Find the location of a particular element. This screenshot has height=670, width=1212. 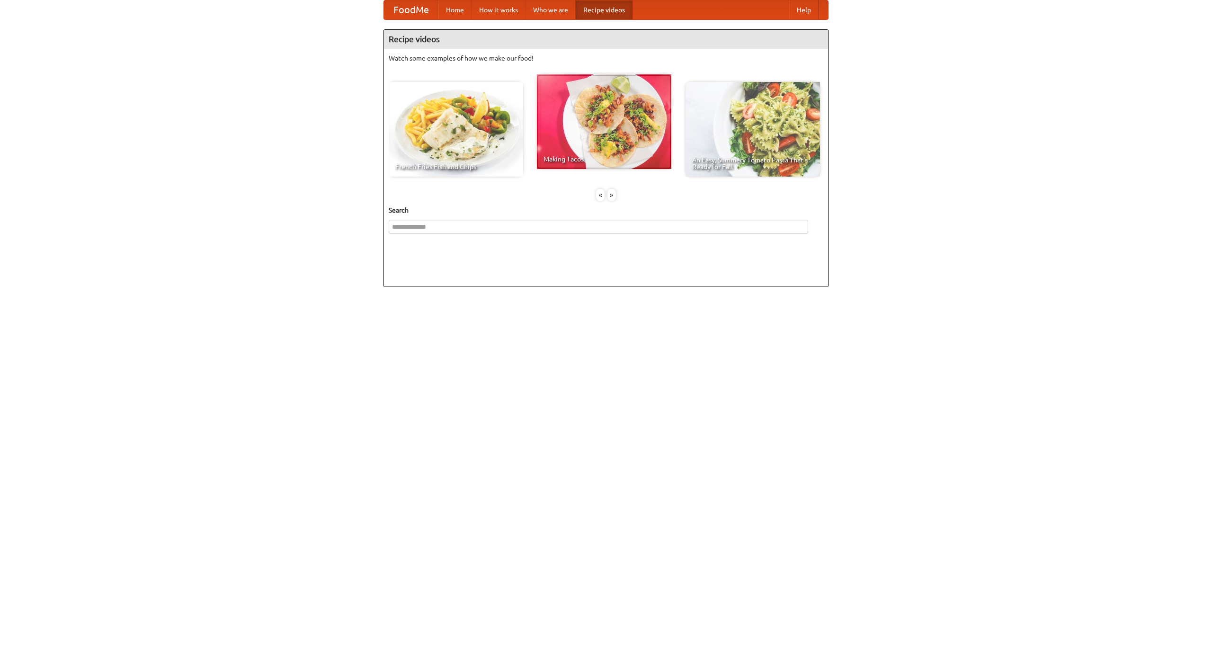

a: Home is located at coordinates (455, 10).